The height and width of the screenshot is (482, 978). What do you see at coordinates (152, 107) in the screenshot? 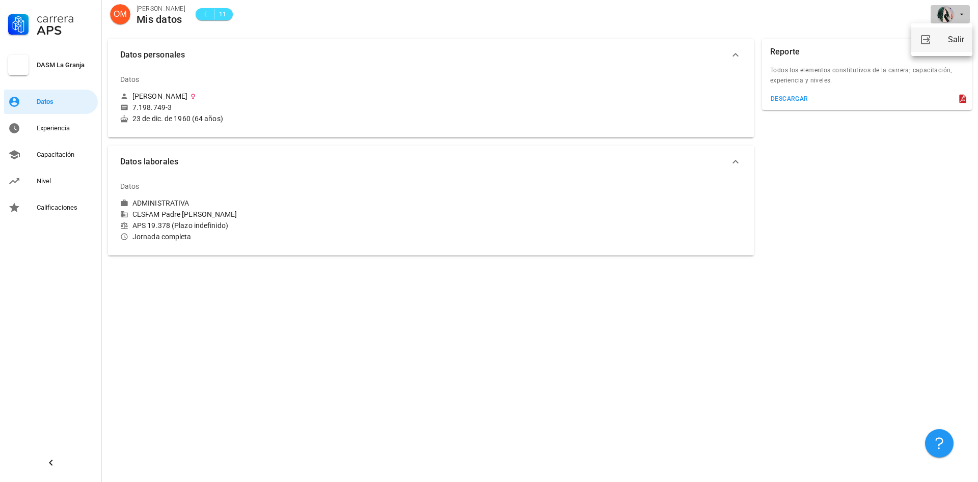
I see `div: 7.198.749-3` at bounding box center [152, 107].